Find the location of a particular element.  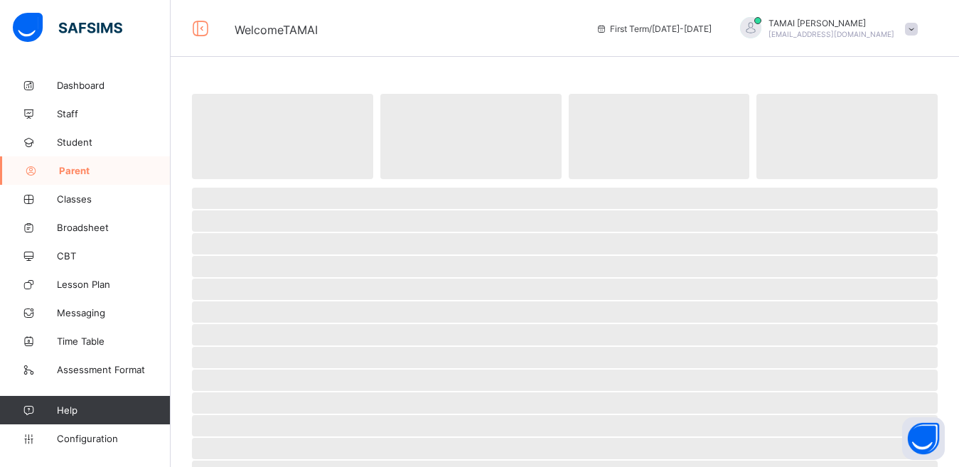

div: TAMAIEmily is located at coordinates (825, 28).